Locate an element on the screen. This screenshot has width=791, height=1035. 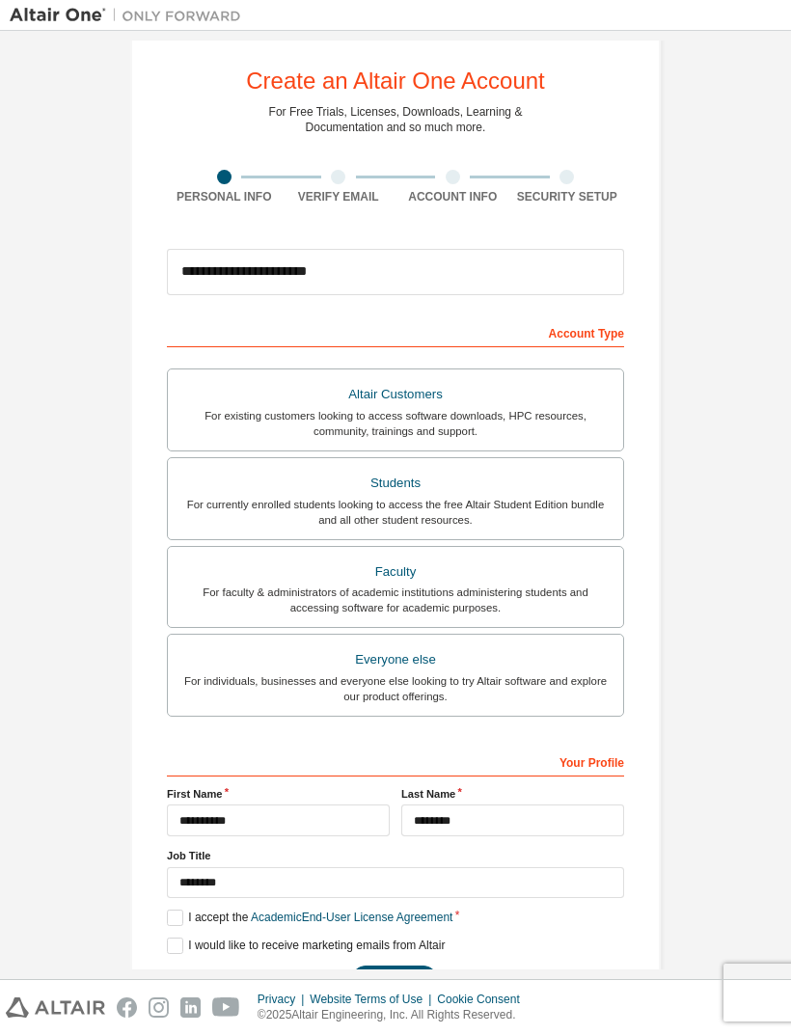
img: linkedin.svg is located at coordinates (190, 1007).